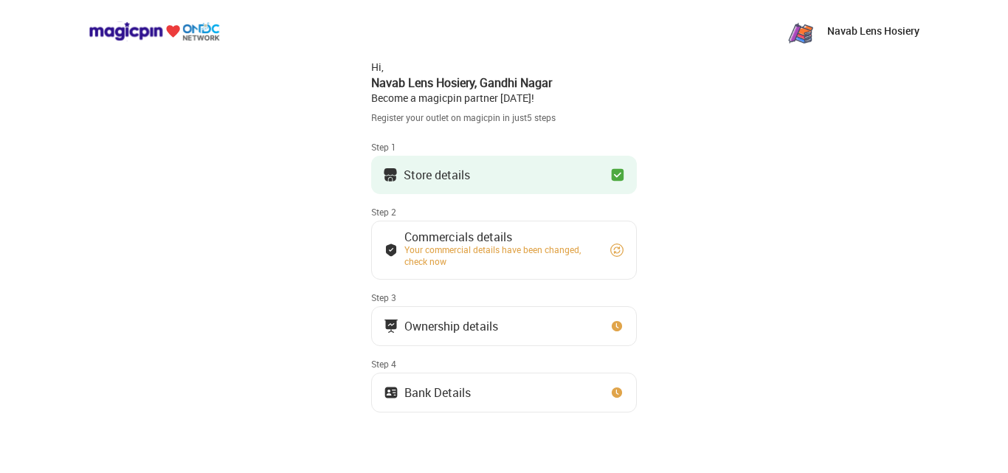  I want to click on div: Your commercial details have been changed, check now, so click(500, 255).